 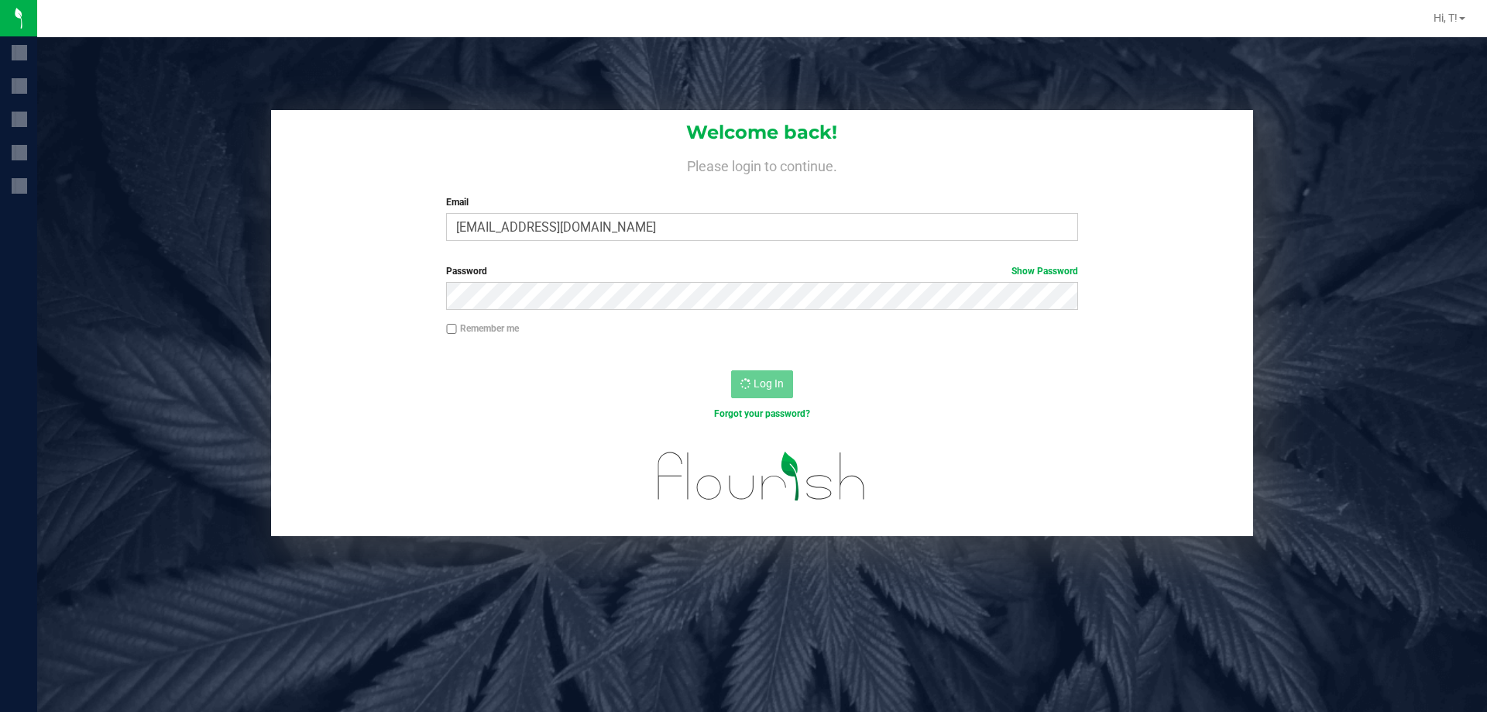 I want to click on label: Remember me, so click(x=482, y=328).